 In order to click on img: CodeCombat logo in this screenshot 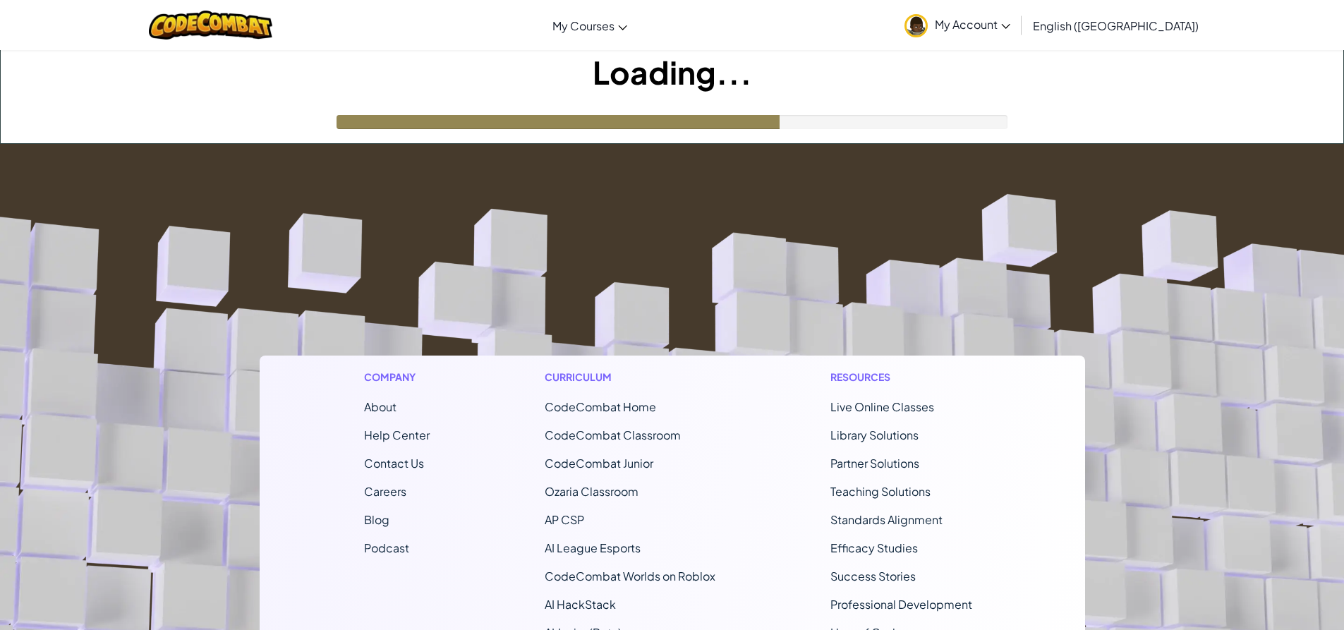, I will do `click(210, 25)`.